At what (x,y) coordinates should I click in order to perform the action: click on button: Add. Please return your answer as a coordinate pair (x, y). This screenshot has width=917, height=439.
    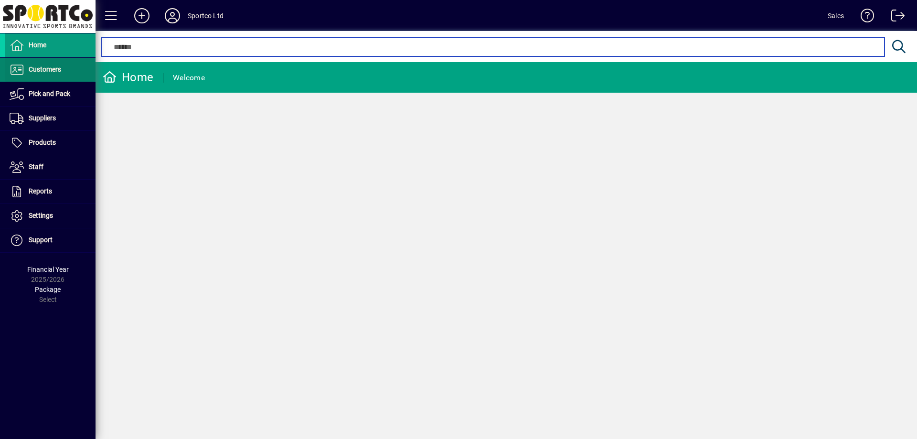
    Looking at the image, I should click on (142, 16).